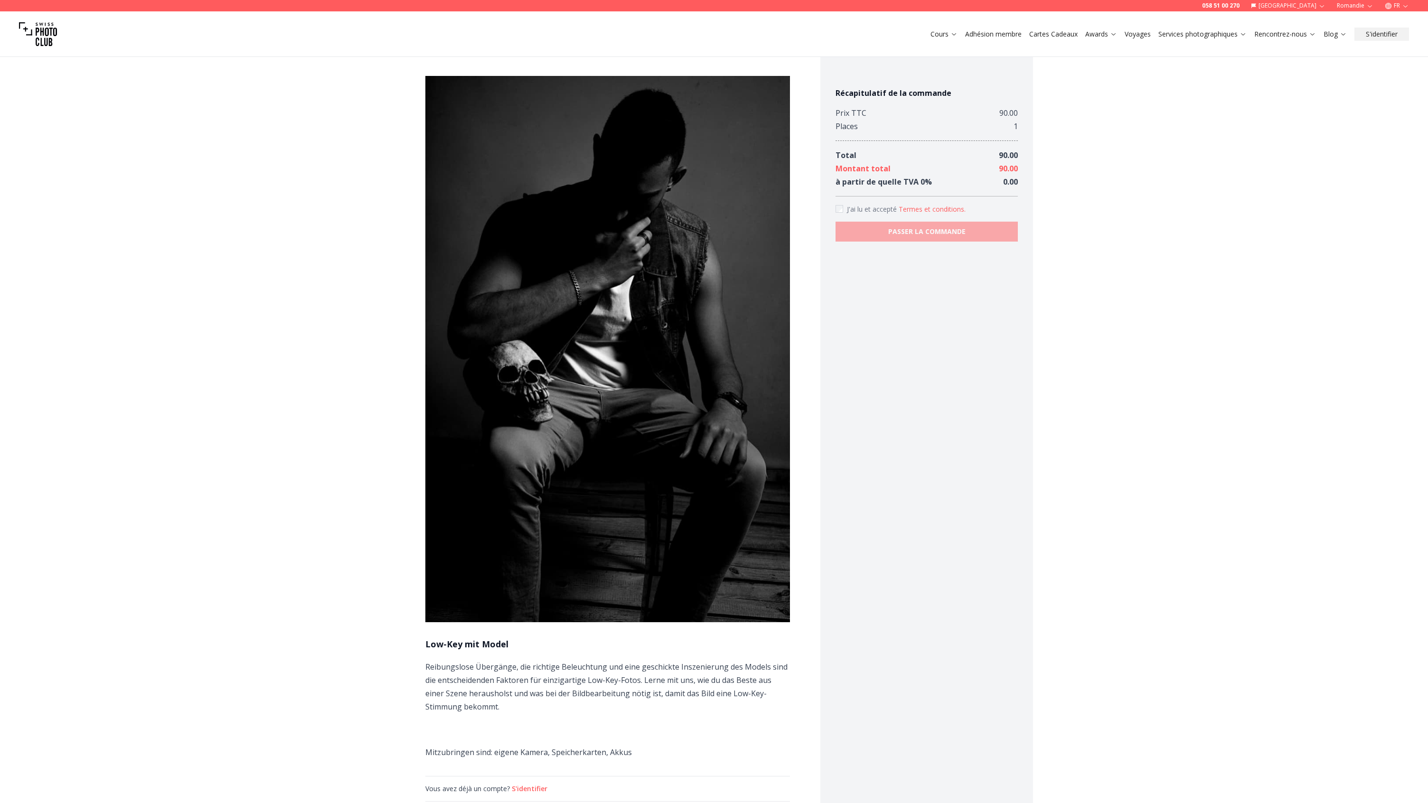  Describe the element at coordinates (846, 126) in the screenshot. I see `div: Places` at that location.